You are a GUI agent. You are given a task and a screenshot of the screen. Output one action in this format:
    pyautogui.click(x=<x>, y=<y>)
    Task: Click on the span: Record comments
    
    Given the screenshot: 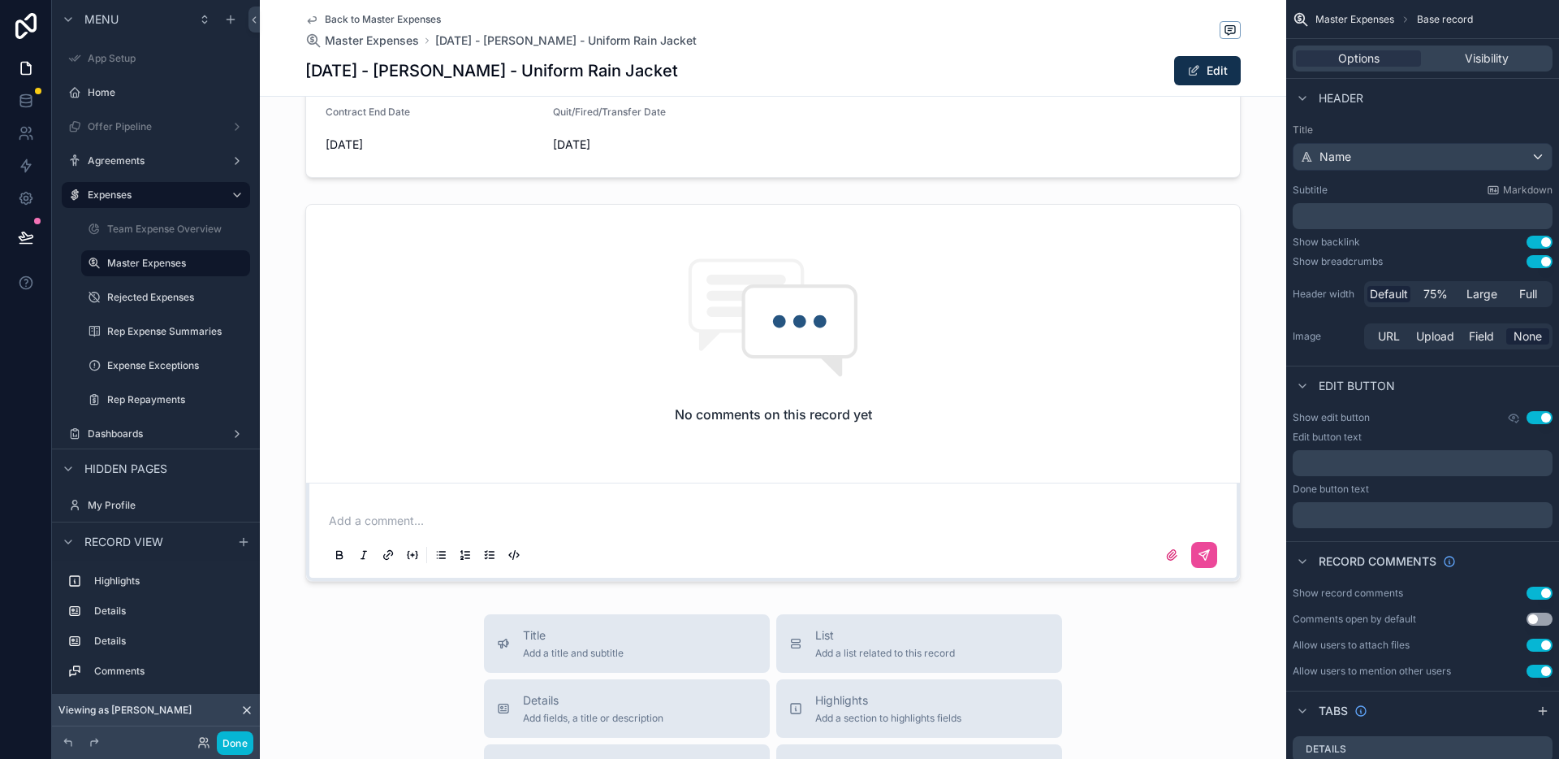 What is the action you would take?
    pyautogui.click(x=1378, y=561)
    